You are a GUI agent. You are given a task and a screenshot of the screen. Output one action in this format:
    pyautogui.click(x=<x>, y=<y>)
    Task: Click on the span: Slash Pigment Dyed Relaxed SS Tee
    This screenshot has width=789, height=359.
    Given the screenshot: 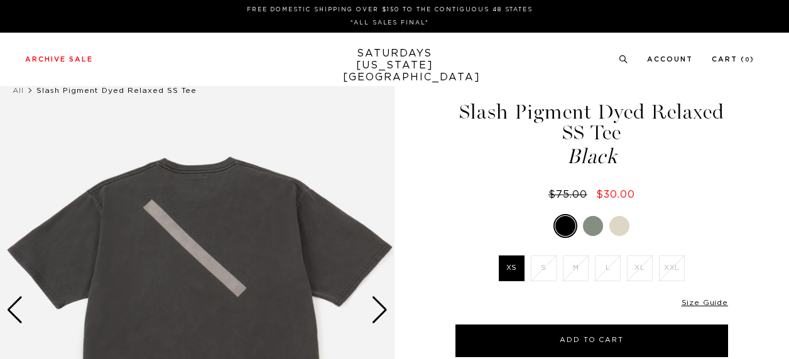 What is the action you would take?
    pyautogui.click(x=116, y=90)
    